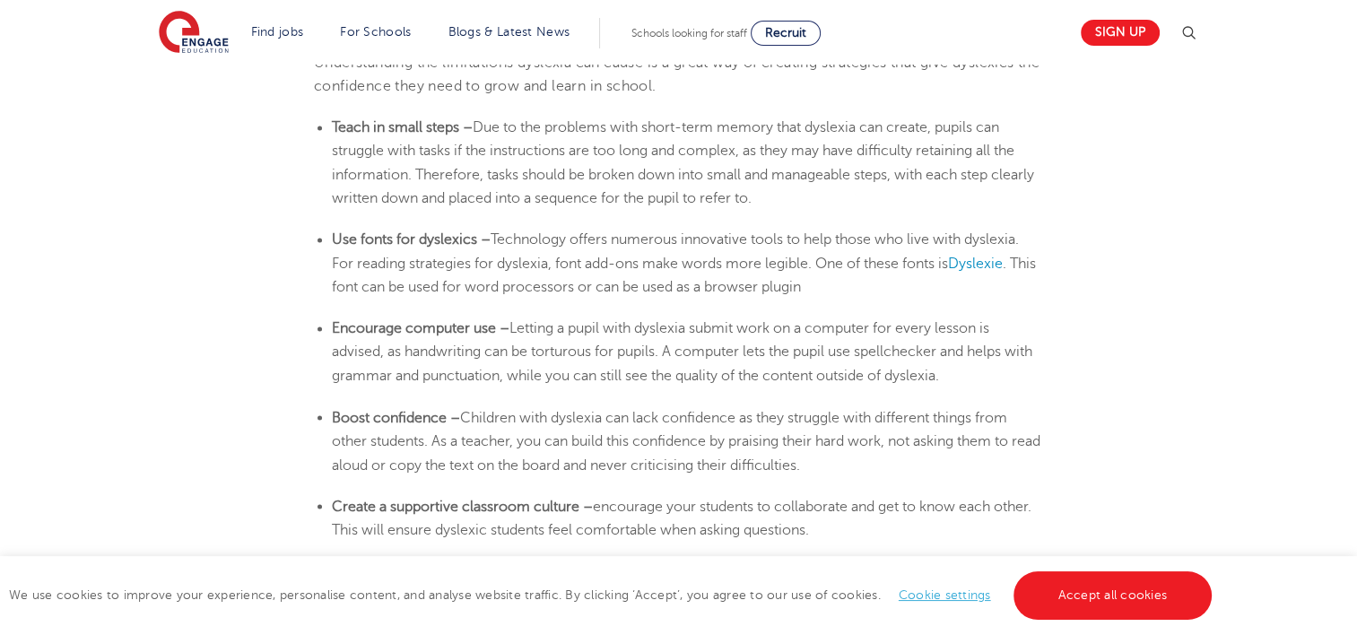 The height and width of the screenshot is (635, 1357). What do you see at coordinates (194, 33) in the screenshot?
I see `img: Engage Education` at bounding box center [194, 33].